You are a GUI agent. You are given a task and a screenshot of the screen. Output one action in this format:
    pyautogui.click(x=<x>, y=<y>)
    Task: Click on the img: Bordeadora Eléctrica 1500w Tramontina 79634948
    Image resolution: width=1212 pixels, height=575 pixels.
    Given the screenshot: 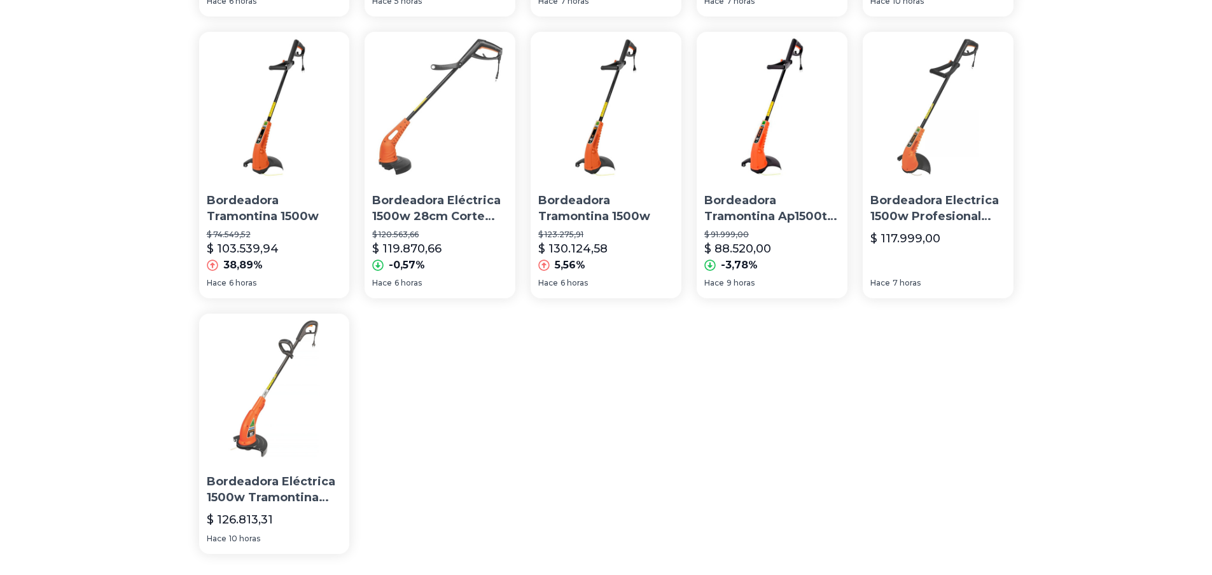 What is the action you would take?
    pyautogui.click(x=274, y=389)
    